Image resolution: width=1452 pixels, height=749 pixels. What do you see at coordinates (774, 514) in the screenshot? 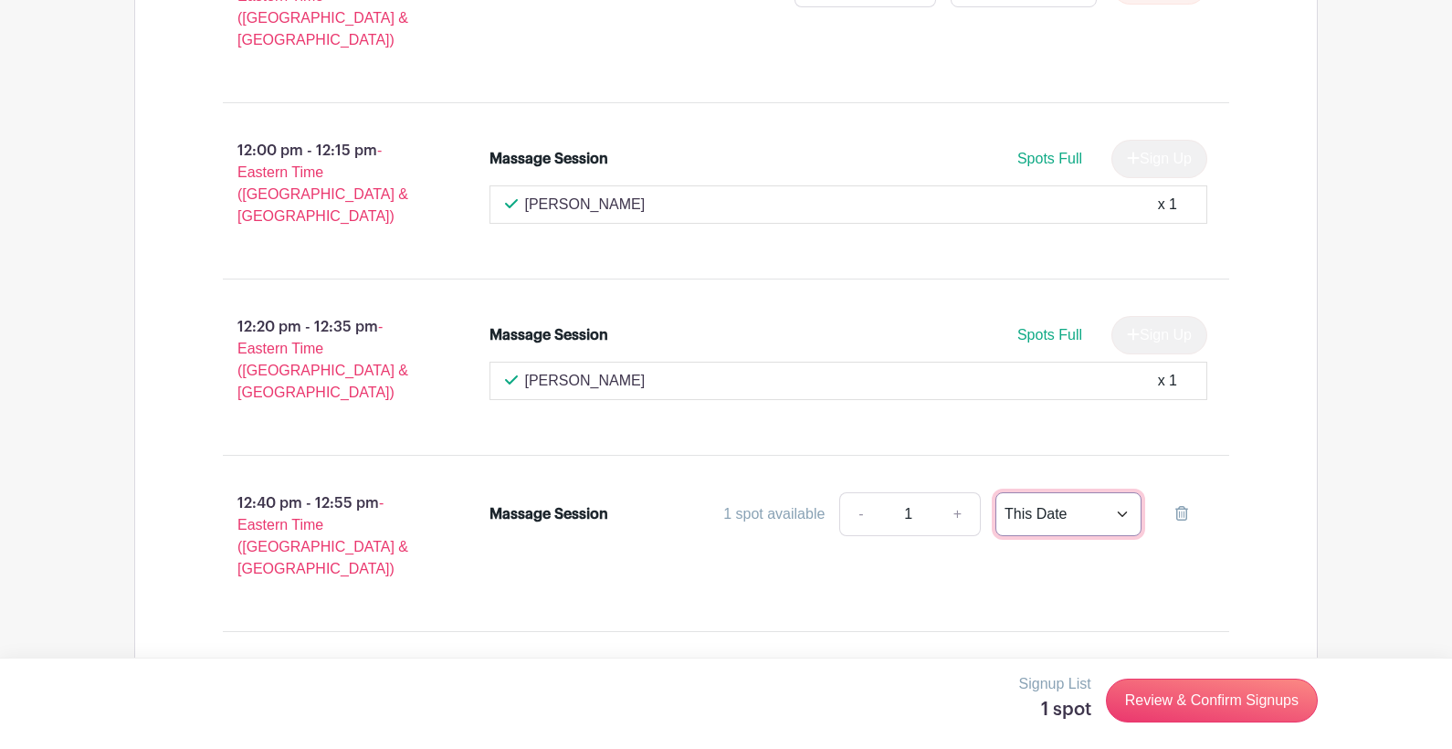
I see `div: 1 spot available` at bounding box center [774, 514].